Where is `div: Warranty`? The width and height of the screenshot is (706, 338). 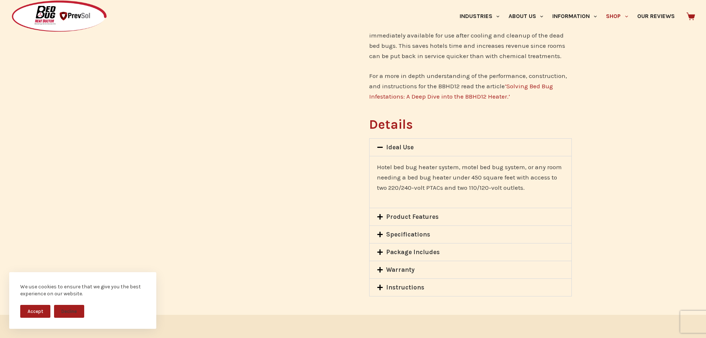 div: Warranty is located at coordinates (470, 269).